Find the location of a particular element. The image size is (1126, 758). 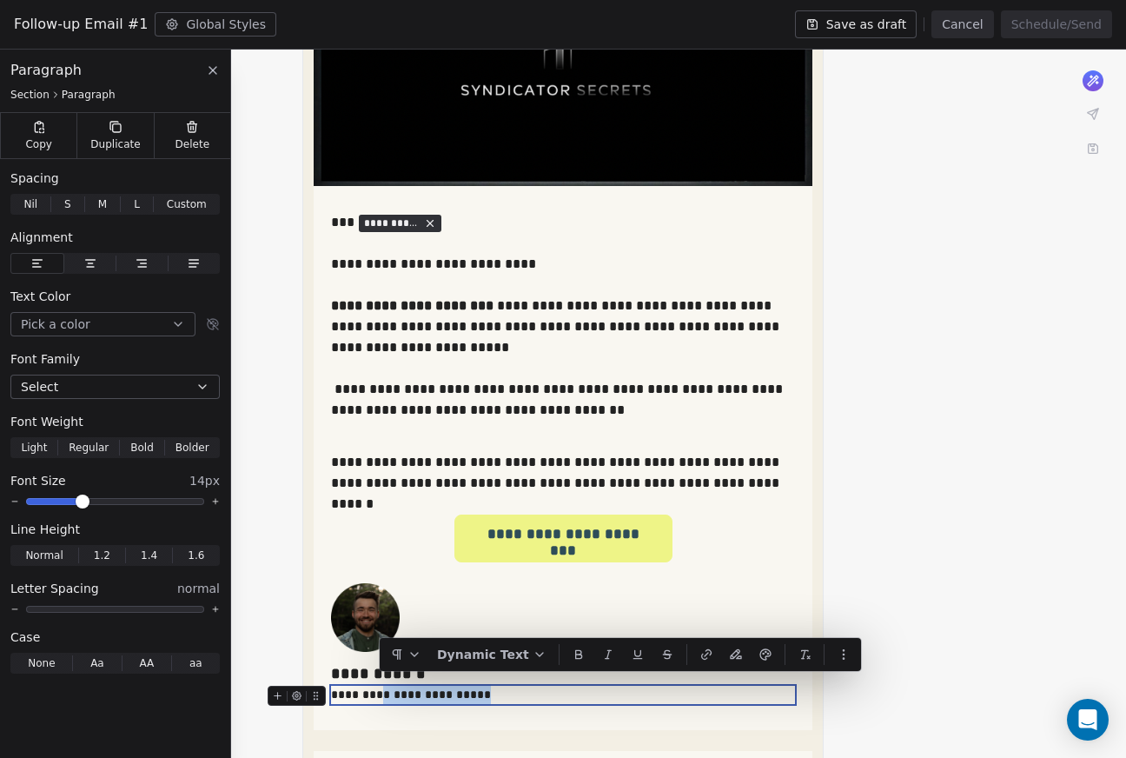

button: Dynamic Text is located at coordinates (492, 654).